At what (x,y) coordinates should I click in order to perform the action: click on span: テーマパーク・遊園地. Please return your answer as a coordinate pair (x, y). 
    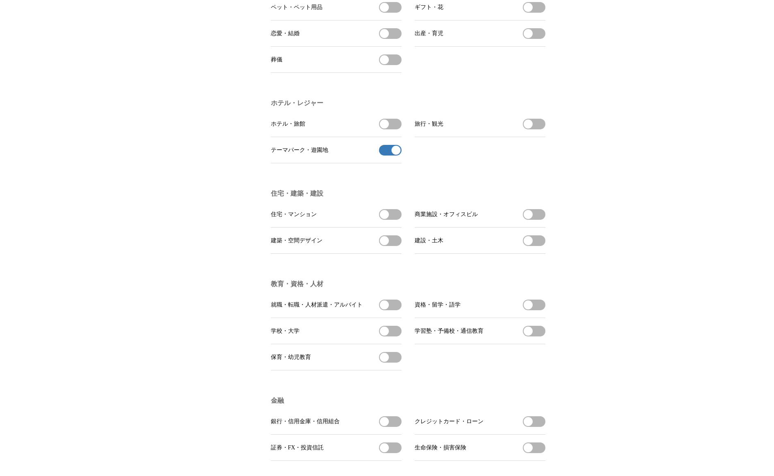
    Looking at the image, I should click on (299, 150).